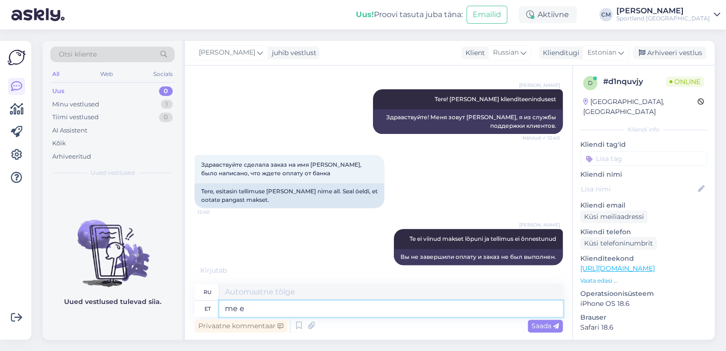 The height and width of the screenshot is (351, 726). Describe the element at coordinates (644, 205) in the screenshot. I see `p: Kliendi email` at that location.